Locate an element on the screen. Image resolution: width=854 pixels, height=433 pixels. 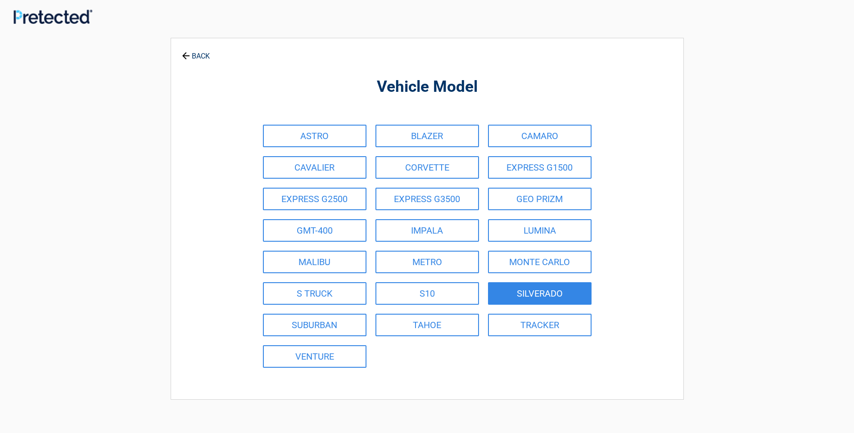
a: MONTE CARLO is located at coordinates (540, 262).